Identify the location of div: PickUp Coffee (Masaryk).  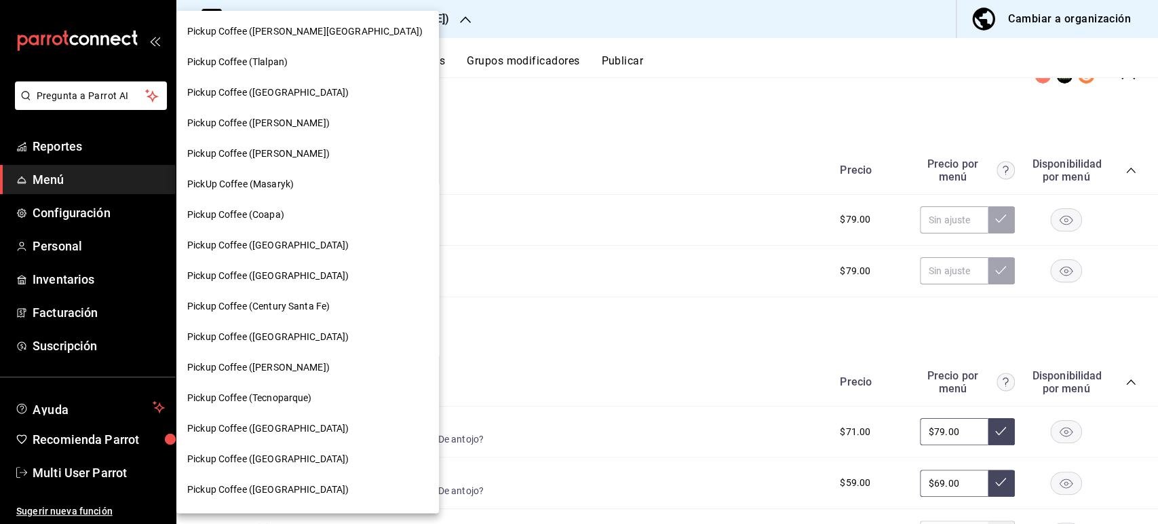
(307, 184).